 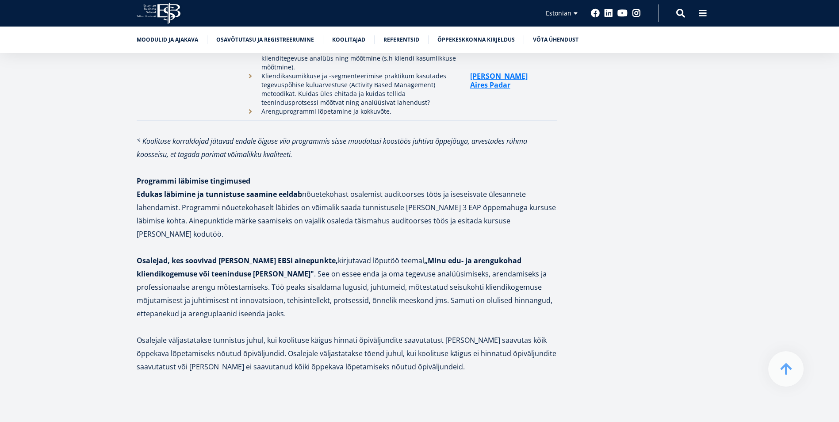 What do you see at coordinates (193, 181) in the screenshot?
I see `strong: Programmi läbimise tingimused` at bounding box center [193, 181].